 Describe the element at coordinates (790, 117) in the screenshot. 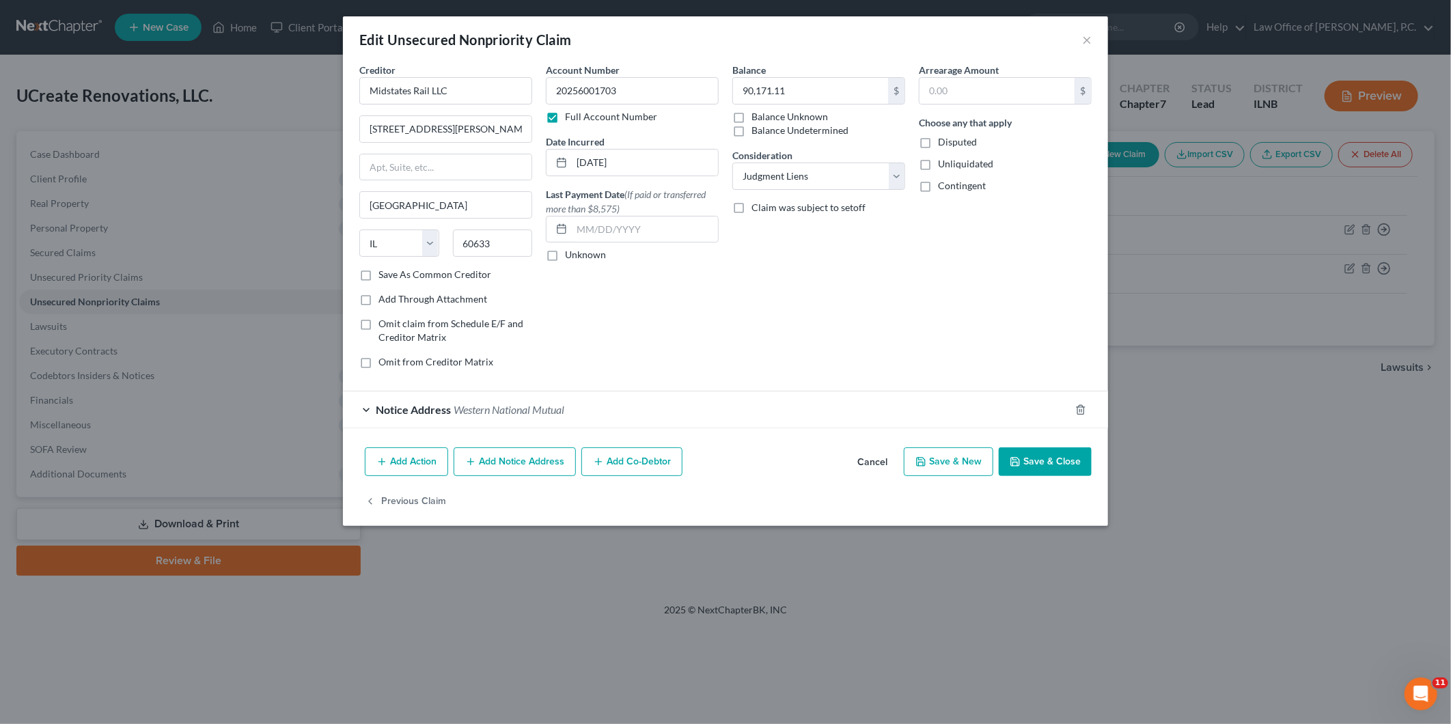

I see `label: Balance Unknown` at that location.